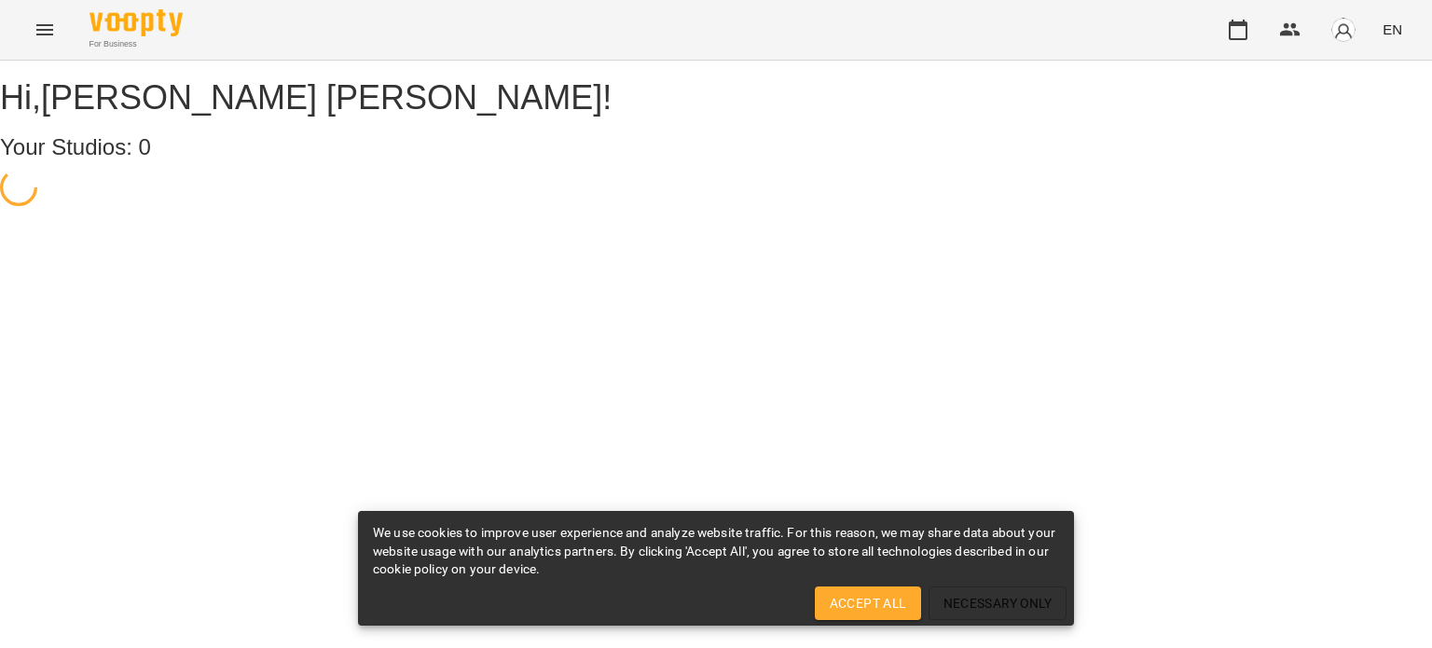 This screenshot has width=1432, height=648. Describe the element at coordinates (136, 22) in the screenshot. I see `img: Voopty Logo` at that location.